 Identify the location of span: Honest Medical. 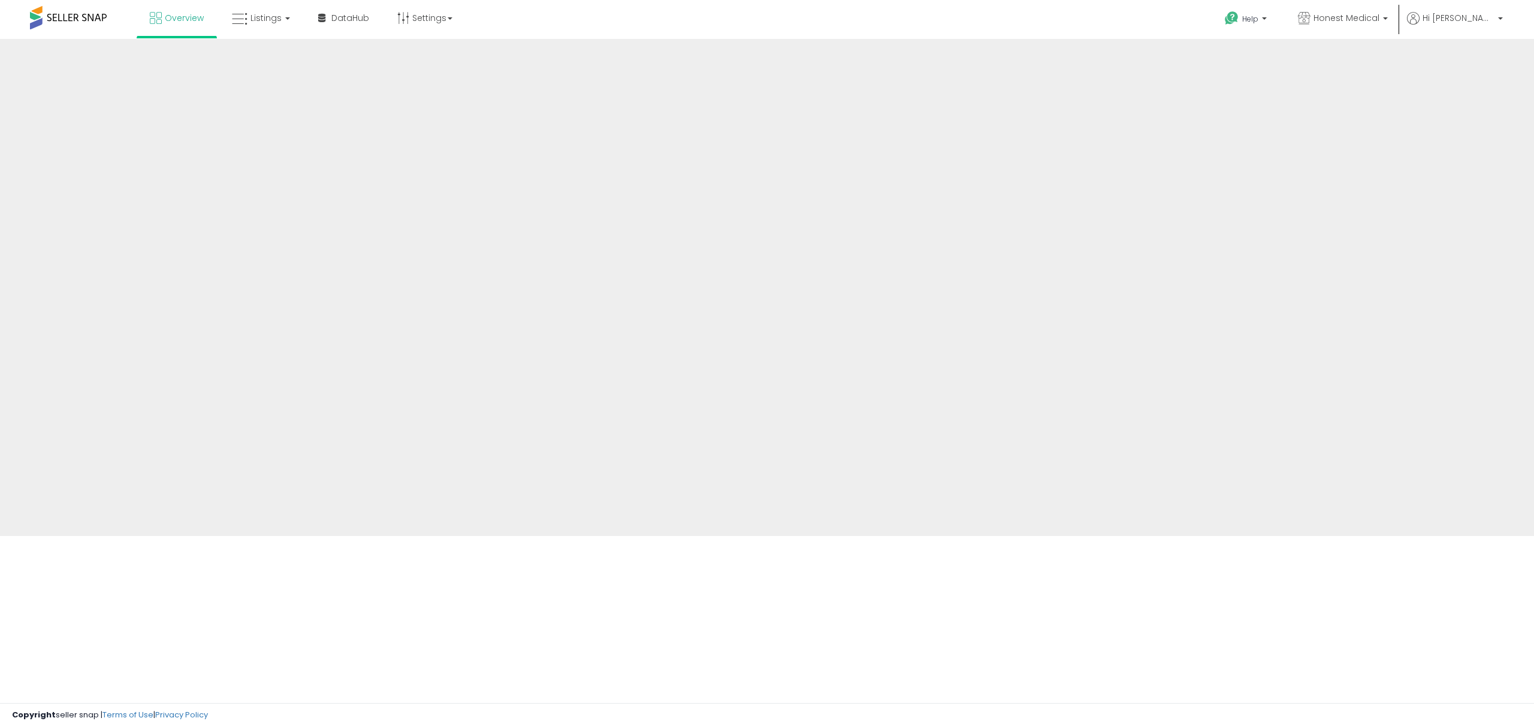
(1346, 18).